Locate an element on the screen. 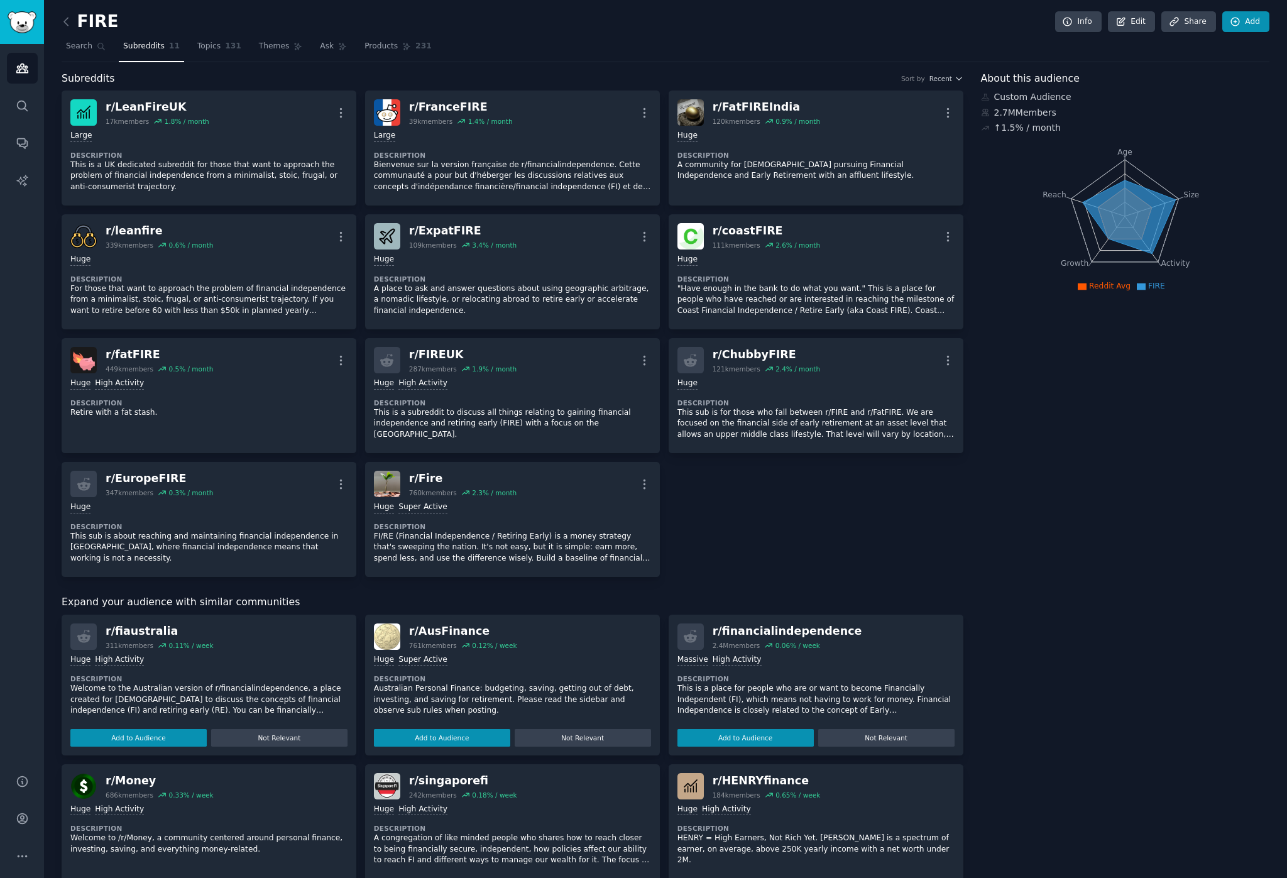 The height and width of the screenshot is (878, 1287). p: "Have enough in the bank to do what you want." This is a place for people who have reached or are... is located at coordinates (816, 300).